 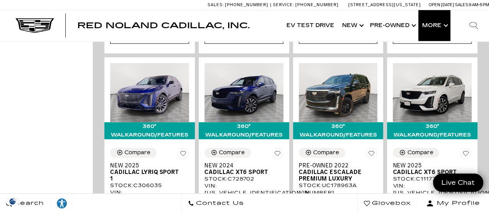 I want to click on a: Glovebox, so click(x=387, y=203).